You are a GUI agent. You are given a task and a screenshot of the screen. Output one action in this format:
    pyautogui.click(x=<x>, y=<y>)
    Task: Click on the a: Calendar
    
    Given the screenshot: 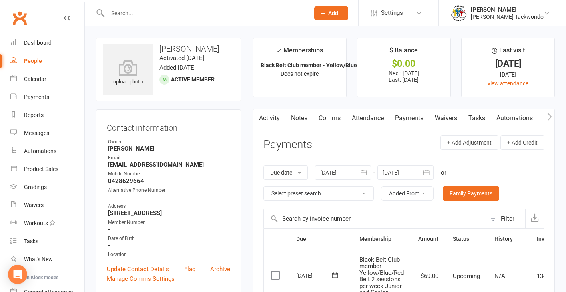 What is the action you would take?
    pyautogui.click(x=47, y=79)
    